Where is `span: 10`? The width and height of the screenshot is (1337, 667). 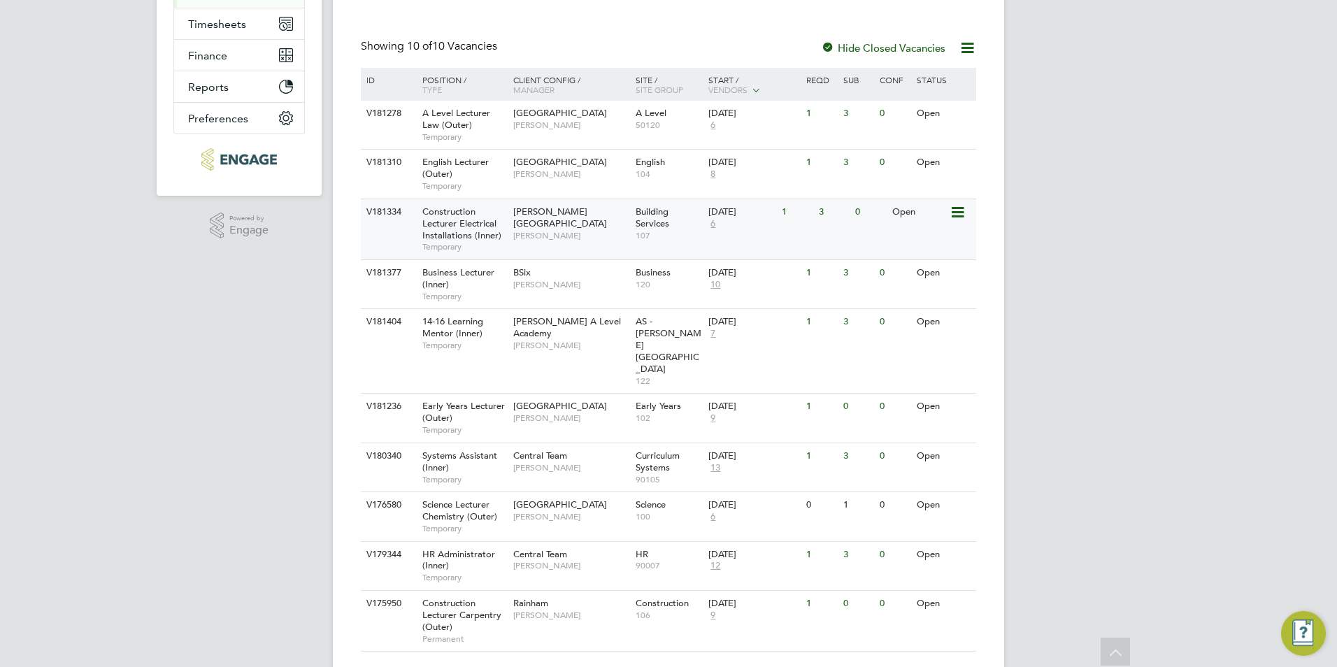
span: 10 is located at coordinates (715, 285).